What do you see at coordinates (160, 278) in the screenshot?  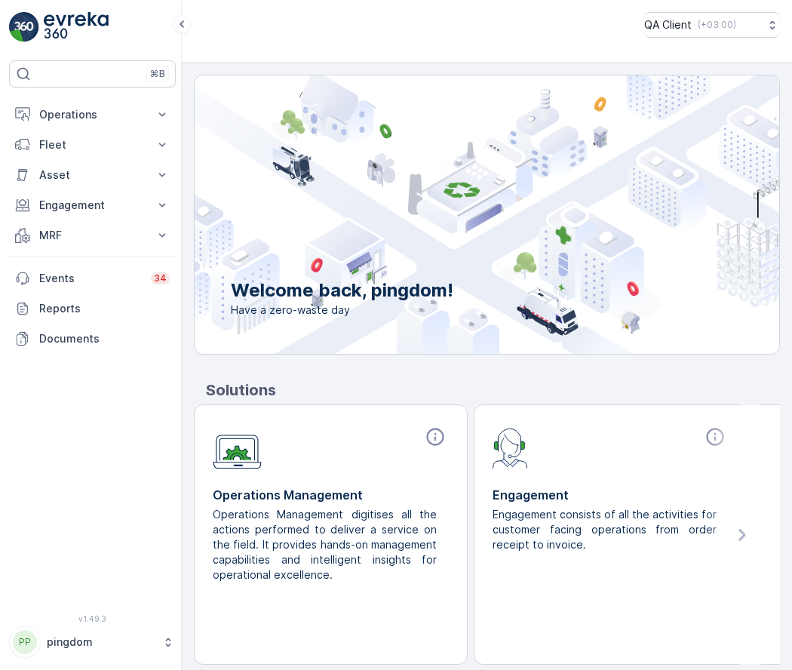 I see `p: 34` at bounding box center [160, 278].